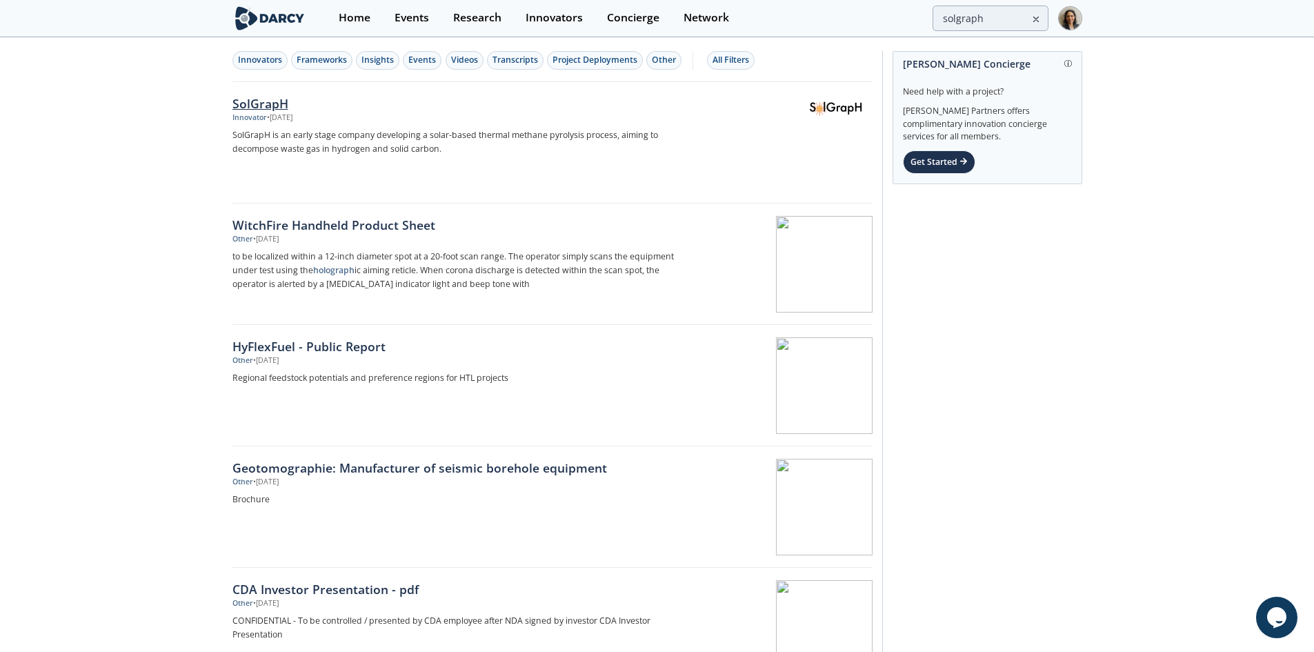  Describe the element at coordinates (461, 589) in the screenshot. I see `div: CDA Investor Presentation - pdf` at that location.